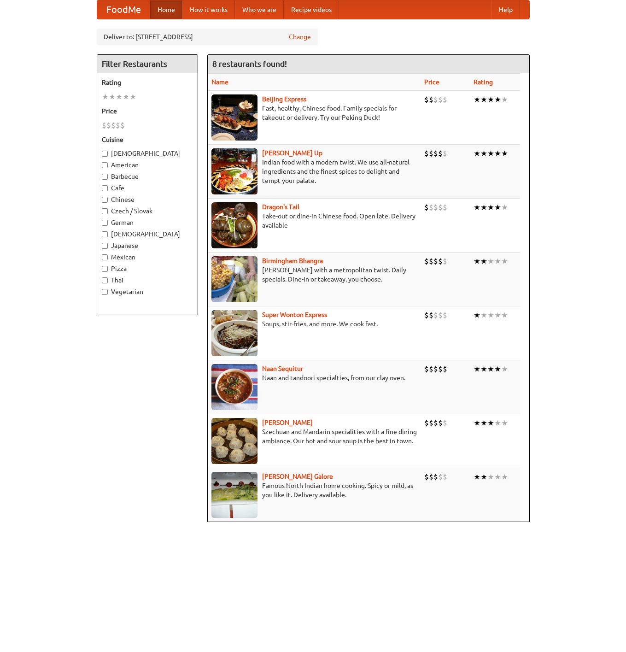 This screenshot has width=626, height=652. What do you see at coordinates (259, 10) in the screenshot?
I see `a: Who we are` at bounding box center [259, 10].